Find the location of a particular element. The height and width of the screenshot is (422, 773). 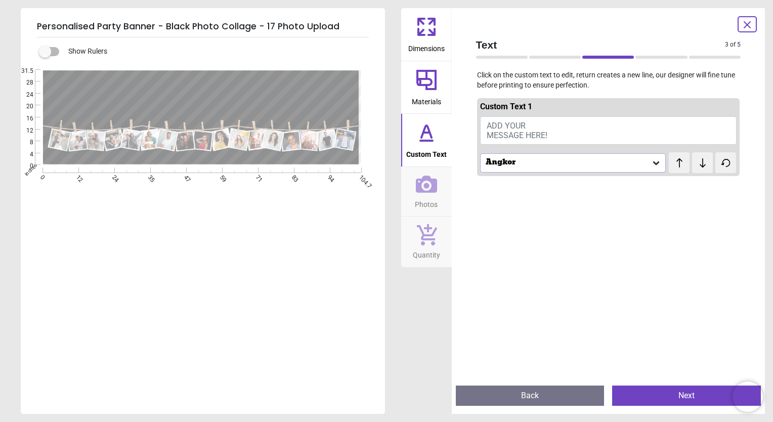

h5: Personalised Party Banner - Black Photo Collage - 17 Photo Upload is located at coordinates (203, 27).